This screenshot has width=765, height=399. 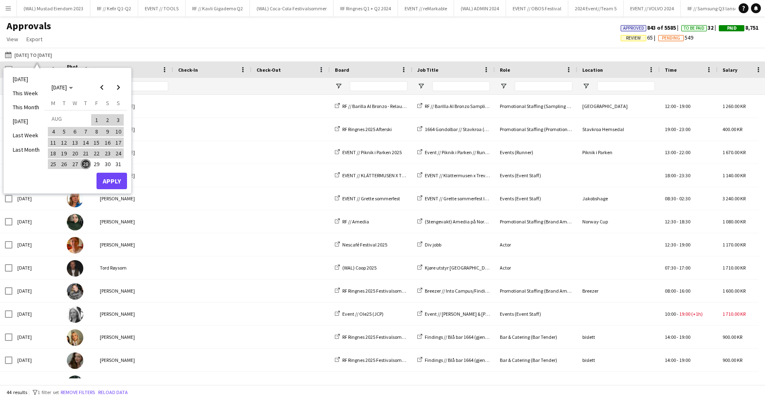 What do you see at coordinates (455, 152) in the screenshot?
I see `a: Event // Piknik i Parken // Runner` at bounding box center [455, 152].